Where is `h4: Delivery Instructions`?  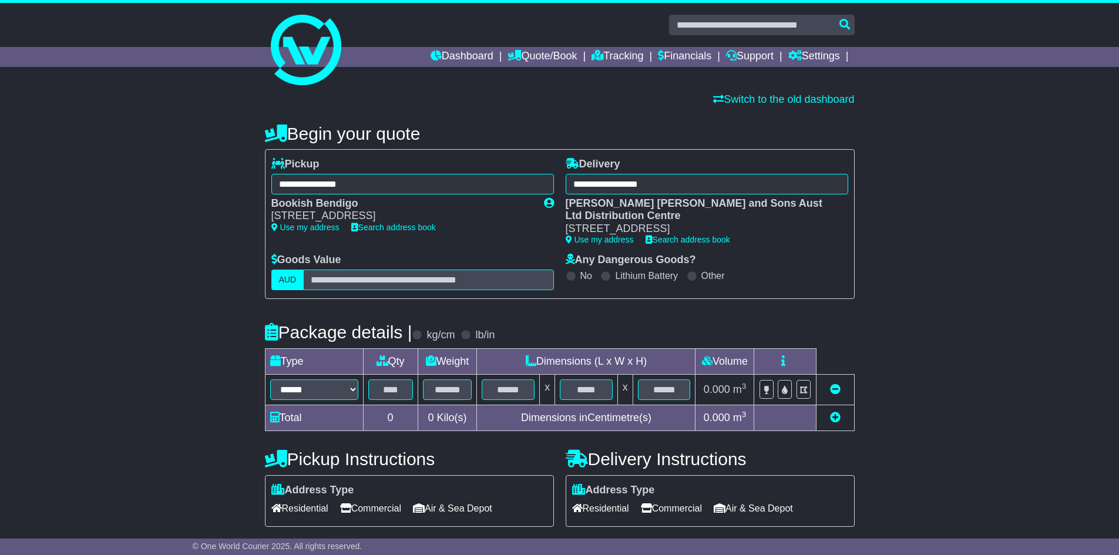
h4: Delivery Instructions is located at coordinates (710, 459).